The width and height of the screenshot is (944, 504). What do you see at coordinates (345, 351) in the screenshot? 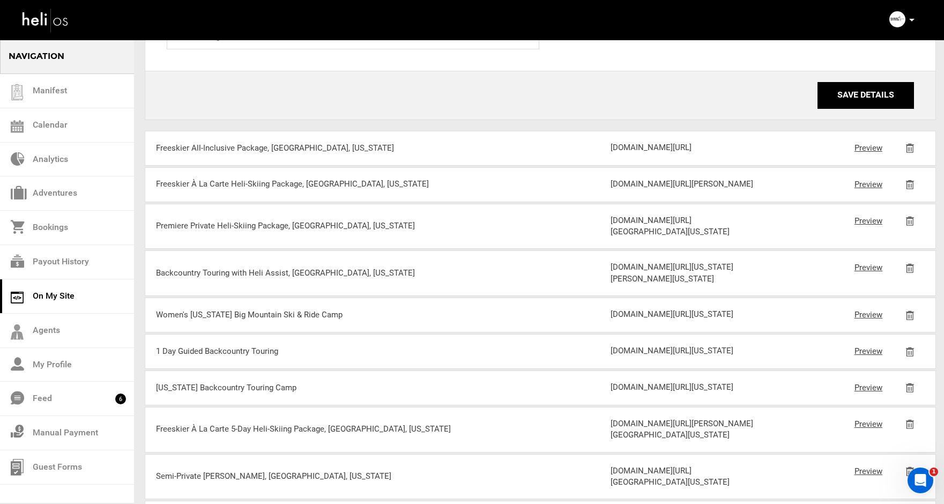
I see `div: 1 Day Guided Backcountry Touring` at bounding box center [345, 351].